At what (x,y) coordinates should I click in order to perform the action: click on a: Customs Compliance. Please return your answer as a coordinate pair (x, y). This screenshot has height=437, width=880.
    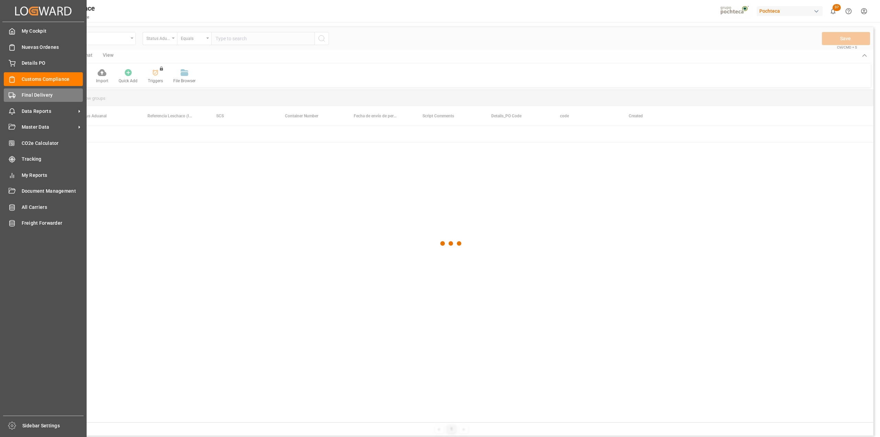
    Looking at the image, I should click on (43, 79).